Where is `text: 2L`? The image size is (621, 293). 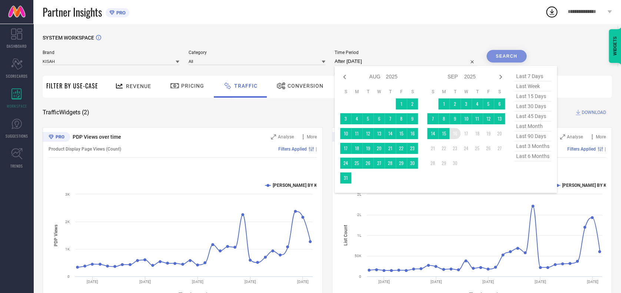
text: 2L is located at coordinates (359, 215).